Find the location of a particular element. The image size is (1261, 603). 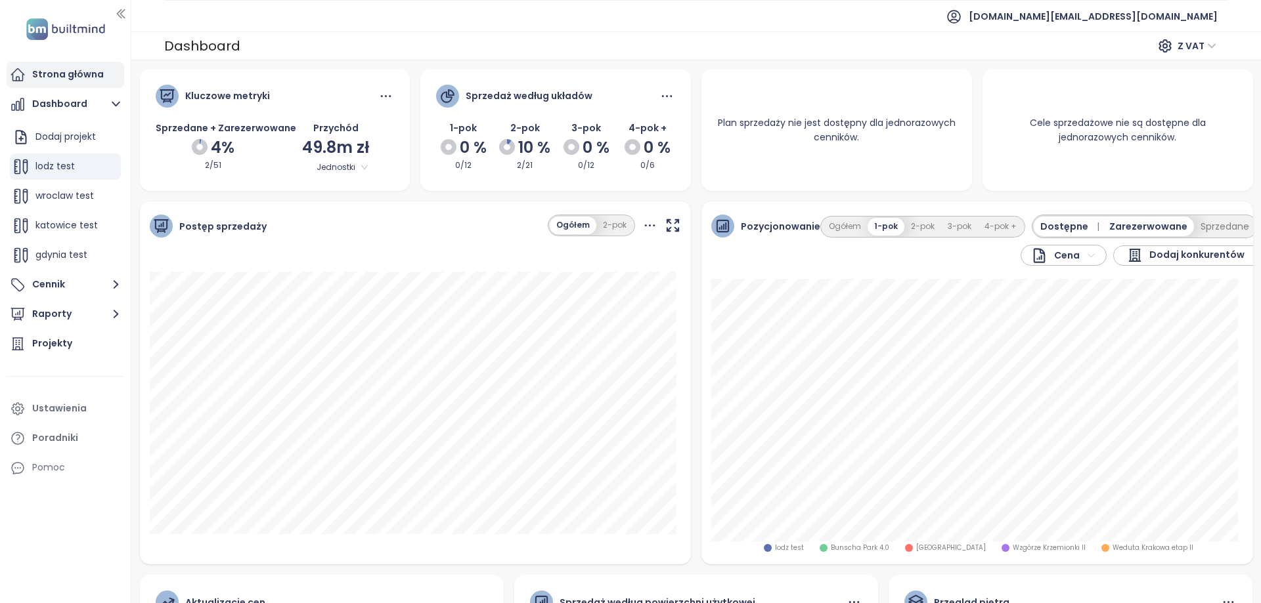

img: logo is located at coordinates (66, 29).